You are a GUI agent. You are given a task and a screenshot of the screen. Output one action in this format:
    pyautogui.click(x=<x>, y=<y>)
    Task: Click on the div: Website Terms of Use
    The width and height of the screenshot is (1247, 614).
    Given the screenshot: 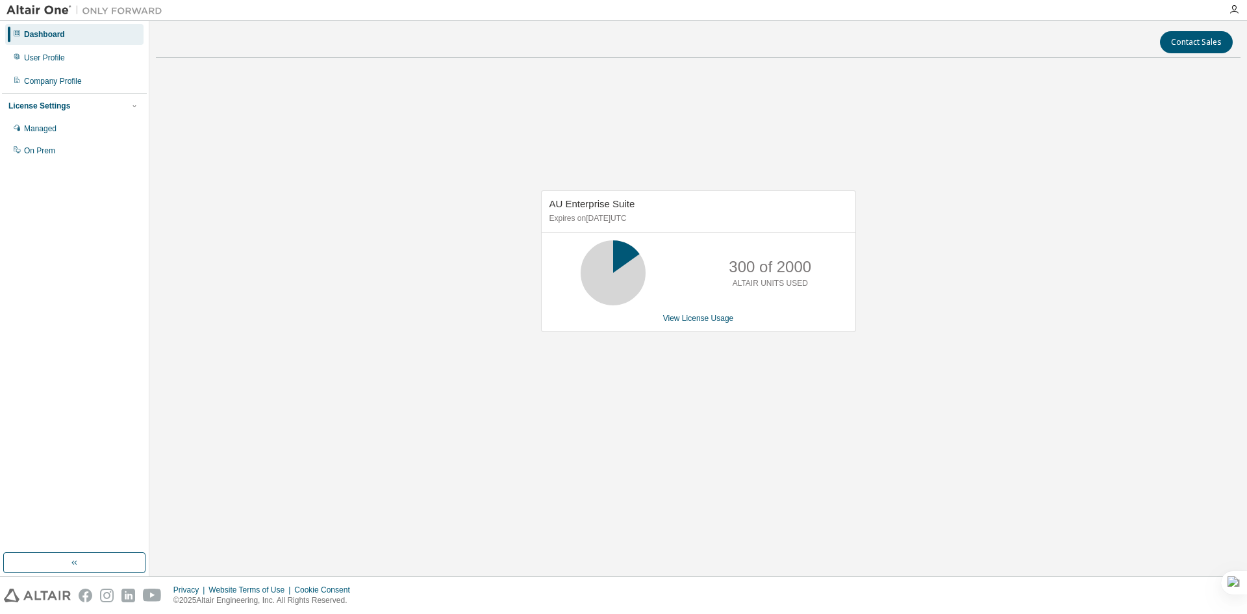 What is the action you would take?
    pyautogui.click(x=251, y=590)
    